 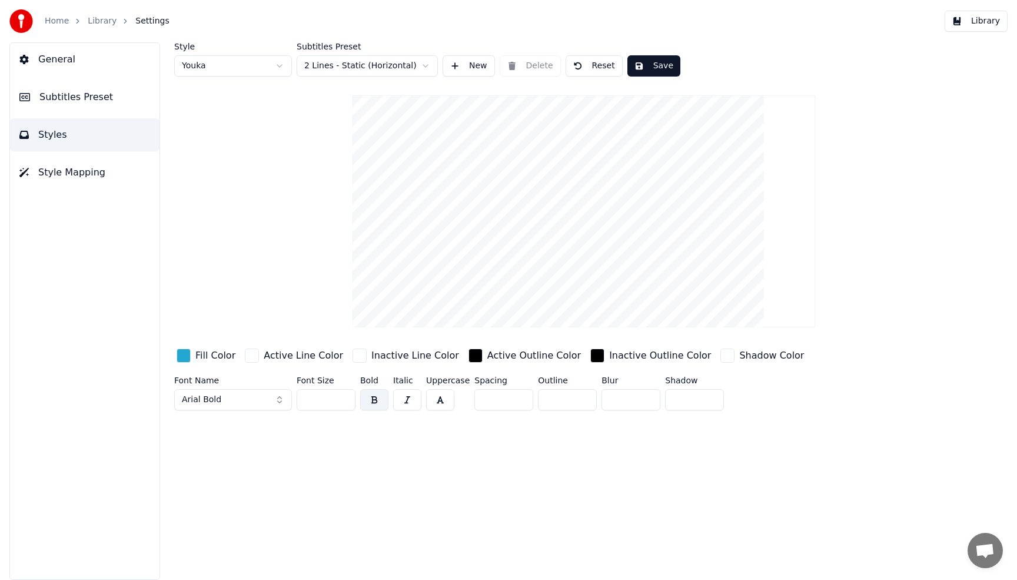 I want to click on label: Blur, so click(x=631, y=380).